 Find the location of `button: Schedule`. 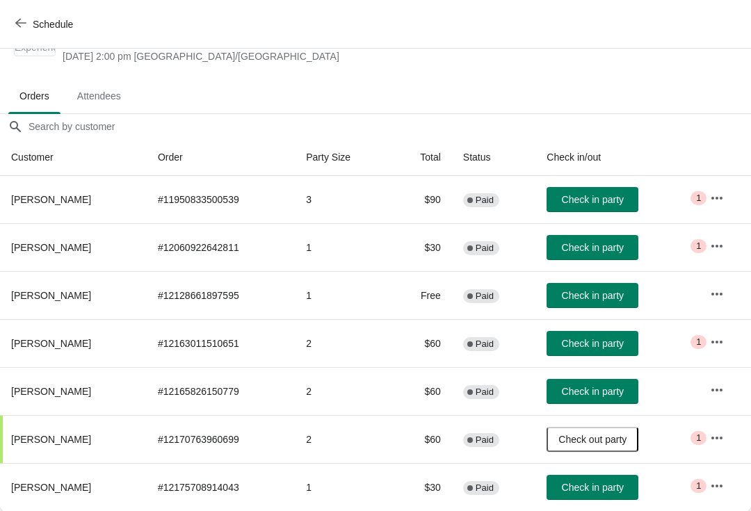

button: Schedule is located at coordinates (45, 24).